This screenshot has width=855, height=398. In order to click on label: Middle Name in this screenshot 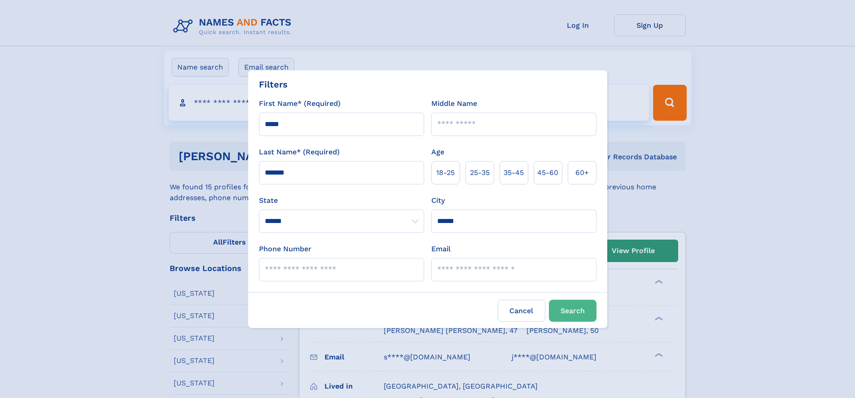, I will do `click(454, 104)`.